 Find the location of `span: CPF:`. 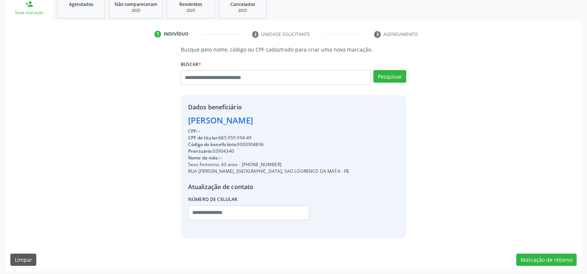

span: CPF: is located at coordinates (193, 131).